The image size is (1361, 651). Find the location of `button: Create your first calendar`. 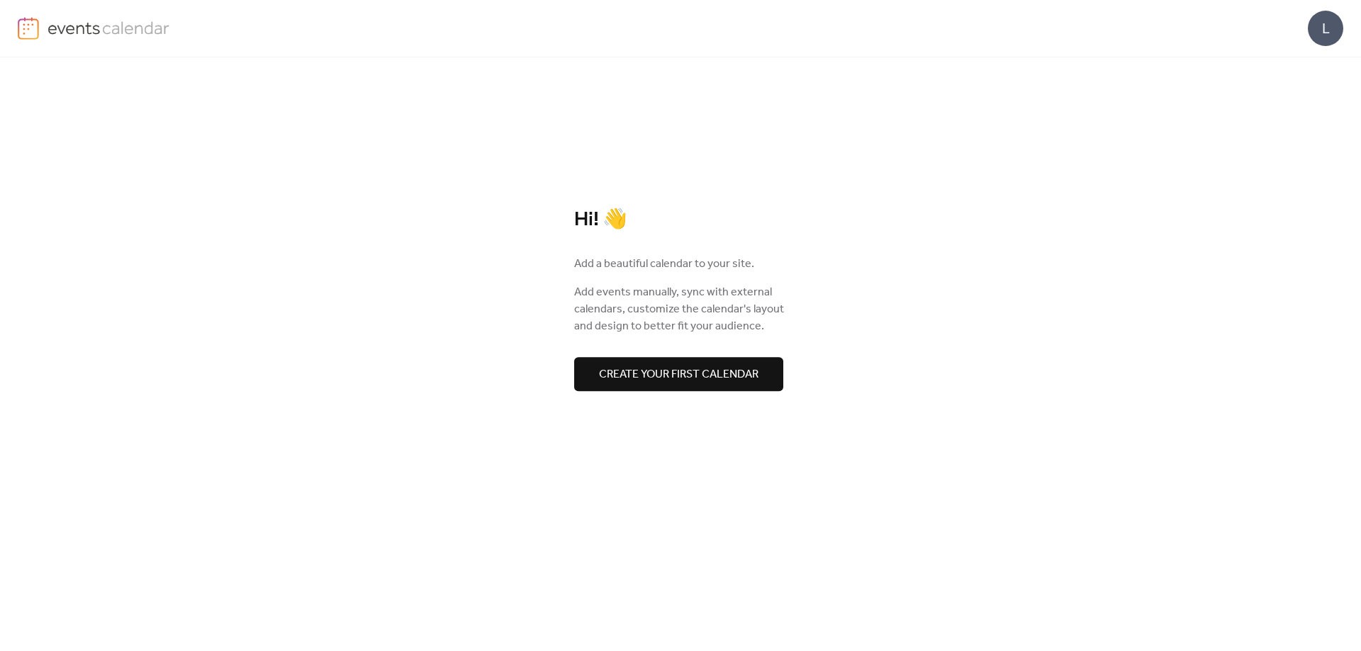

button: Create your first calendar is located at coordinates (678, 374).